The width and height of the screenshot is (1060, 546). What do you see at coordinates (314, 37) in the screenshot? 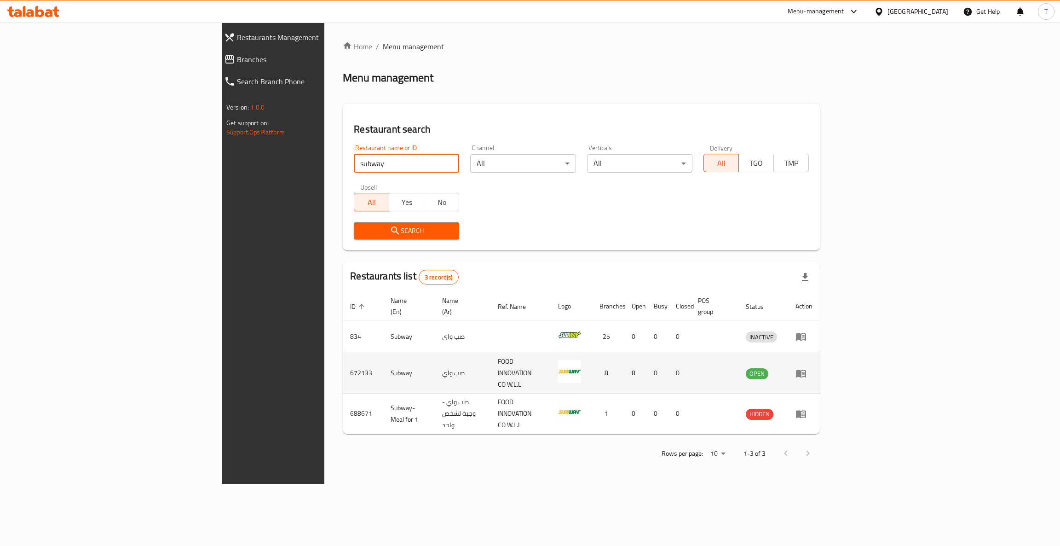
I see `span: Restaurants Management` at bounding box center [314, 37].